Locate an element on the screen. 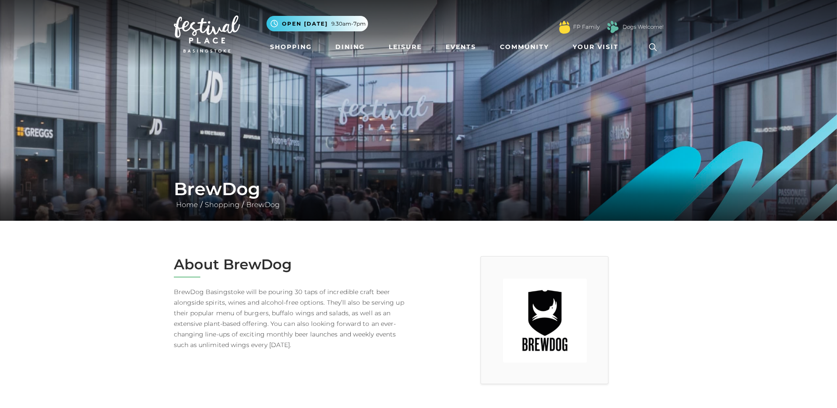 The image size is (837, 408). p: BrewDog Basingstoke will be pouring 30 taps of incredible craft beer alongside spirits, wines and... is located at coordinates (293, 318).